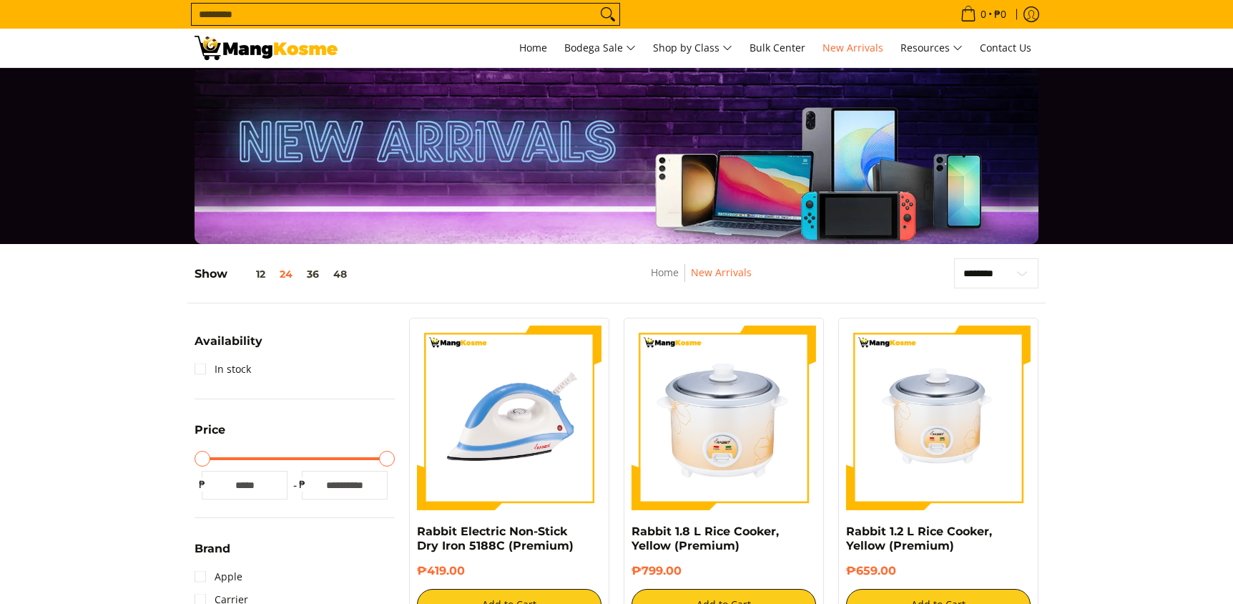 The width and height of the screenshot is (1233, 604). What do you see at coordinates (778, 47) in the screenshot?
I see `span: Bulk Center` at bounding box center [778, 47].